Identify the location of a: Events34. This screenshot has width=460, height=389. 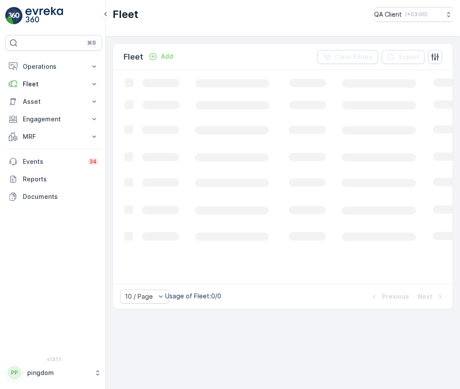
(53, 162).